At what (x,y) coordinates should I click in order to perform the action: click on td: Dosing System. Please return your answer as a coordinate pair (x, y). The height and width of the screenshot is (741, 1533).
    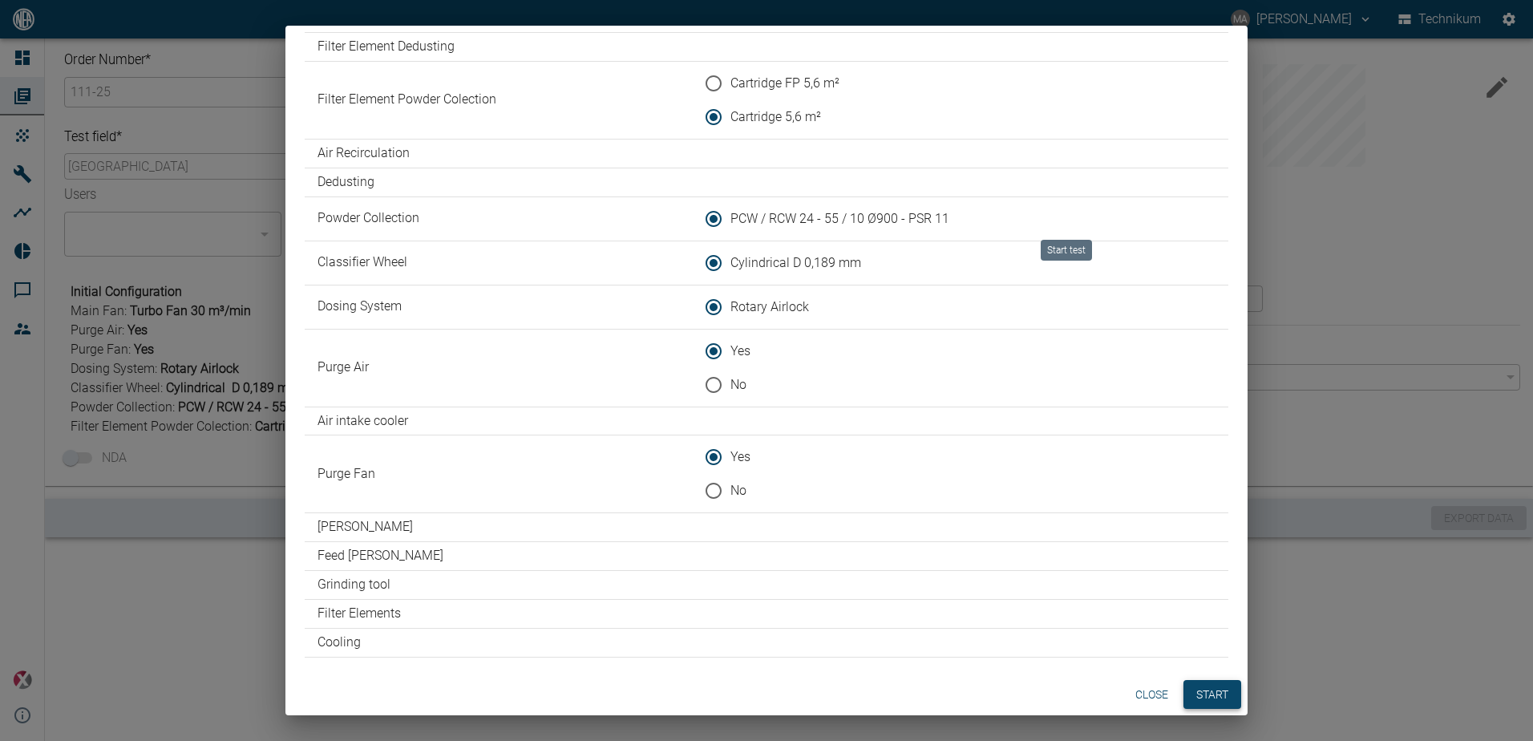
    Looking at the image, I should click on (499, 306).